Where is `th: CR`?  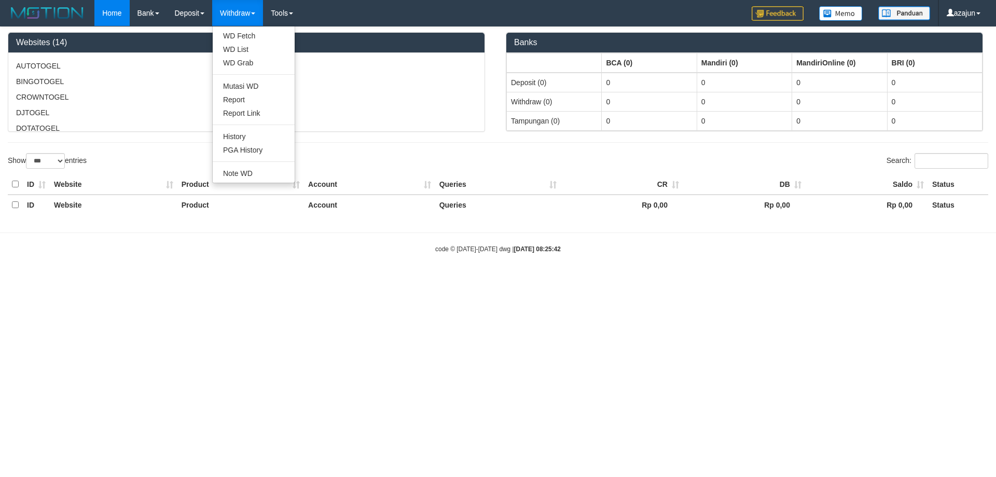 th: CR is located at coordinates (622, 184).